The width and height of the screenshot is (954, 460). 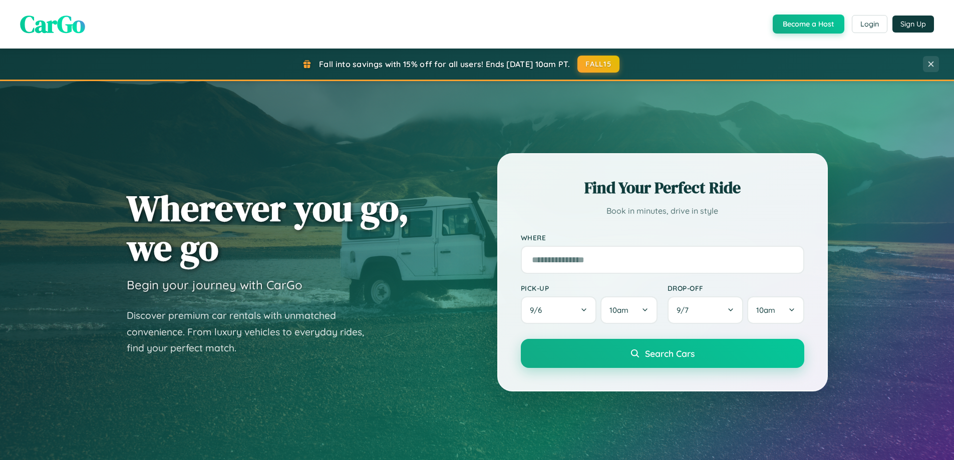 I want to click on button: Login, so click(x=870, y=24).